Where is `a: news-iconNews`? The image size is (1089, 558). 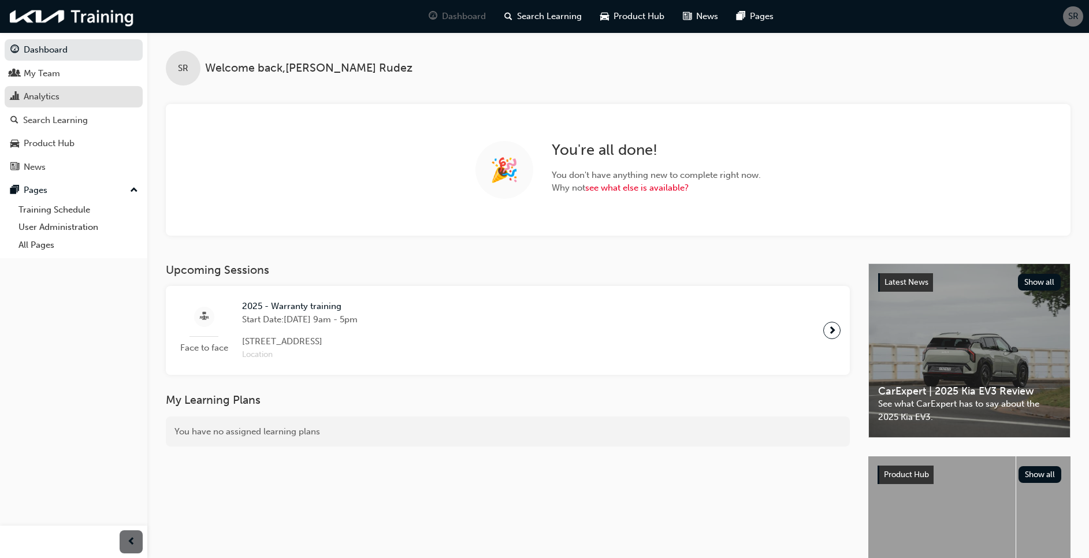
a: news-iconNews is located at coordinates (700, 16).